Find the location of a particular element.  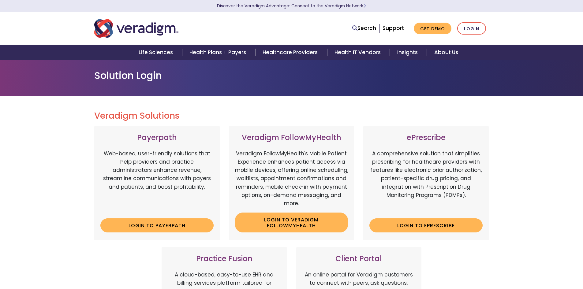

a: About Us is located at coordinates (446, 52).